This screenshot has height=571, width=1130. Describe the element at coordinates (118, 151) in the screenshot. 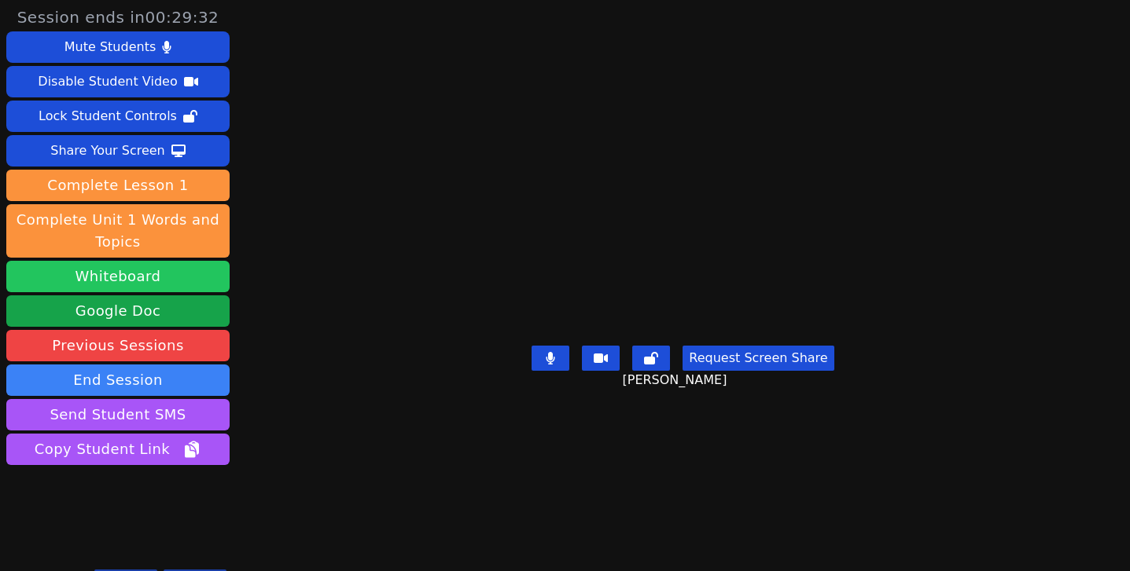

I see `button: Share Your Screen` at that location.